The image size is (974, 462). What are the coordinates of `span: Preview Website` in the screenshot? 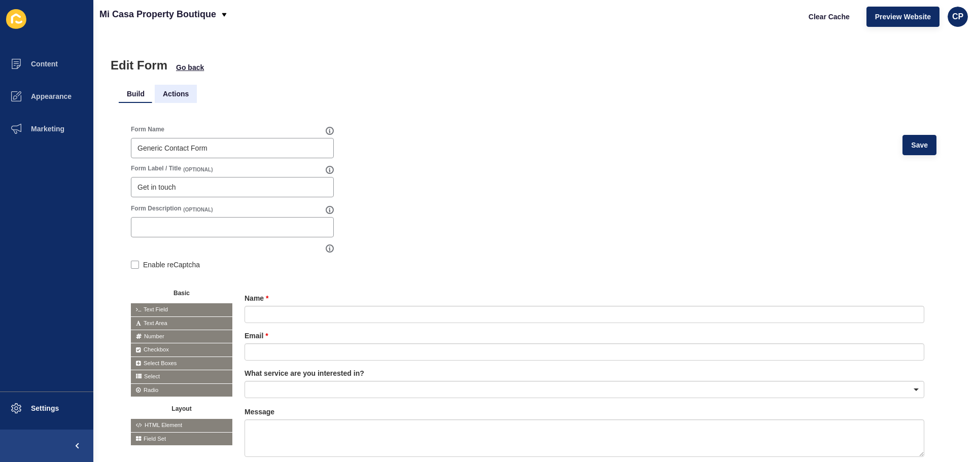 It's located at (903, 17).